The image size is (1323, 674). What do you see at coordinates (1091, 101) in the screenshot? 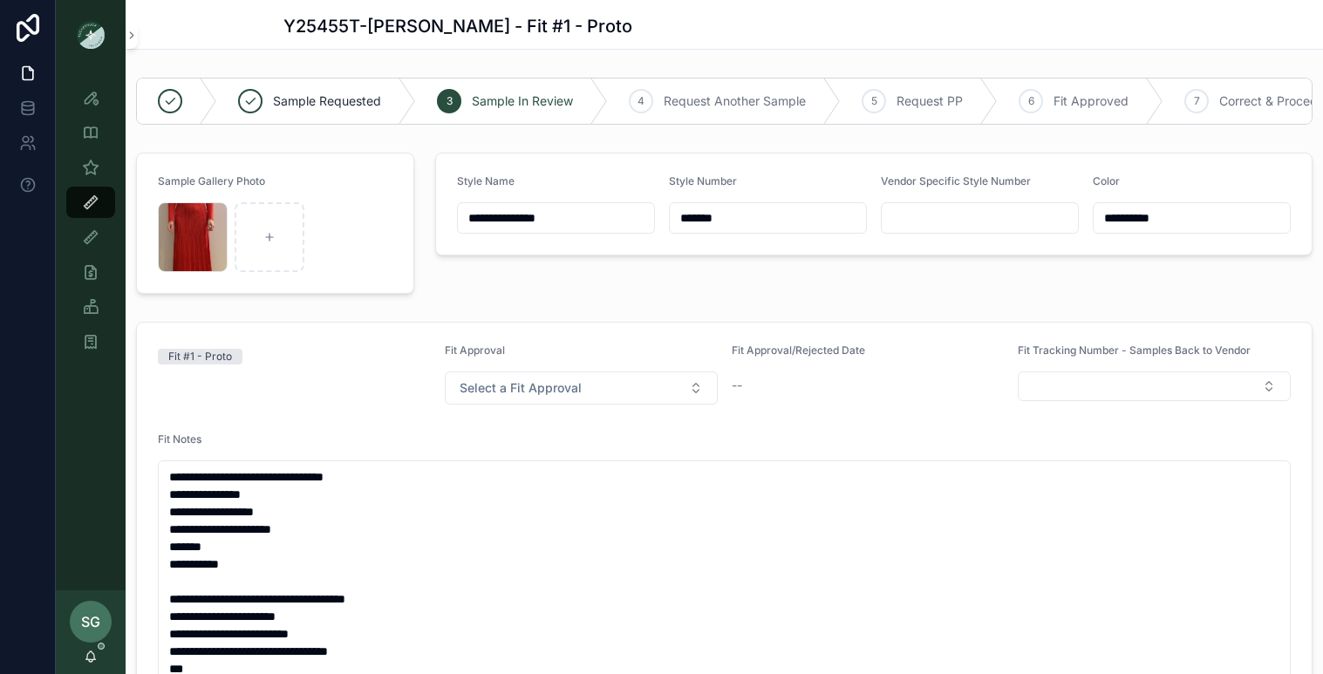
I see `span: Fit Approved` at bounding box center [1091, 101].